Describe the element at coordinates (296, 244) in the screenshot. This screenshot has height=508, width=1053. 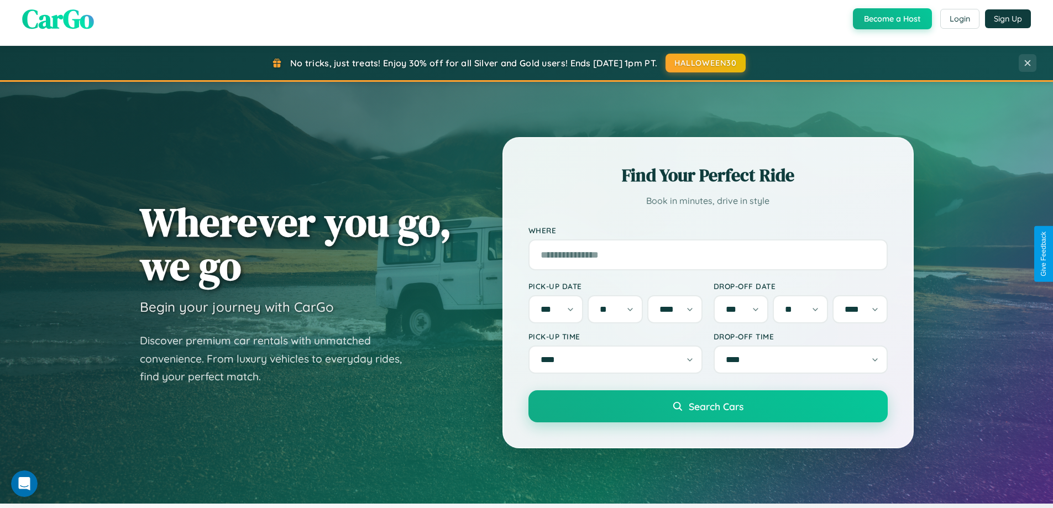
I see `h1: Wherever you go, we go` at that location.